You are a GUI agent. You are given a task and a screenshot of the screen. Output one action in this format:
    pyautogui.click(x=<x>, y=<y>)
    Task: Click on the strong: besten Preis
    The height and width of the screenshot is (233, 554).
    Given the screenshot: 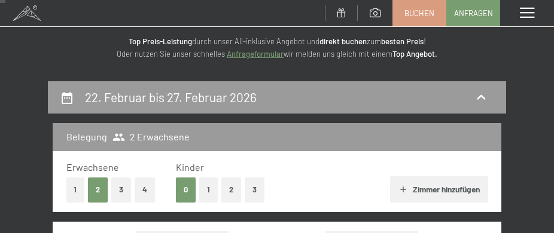 What is the action you would take?
    pyautogui.click(x=402, y=41)
    